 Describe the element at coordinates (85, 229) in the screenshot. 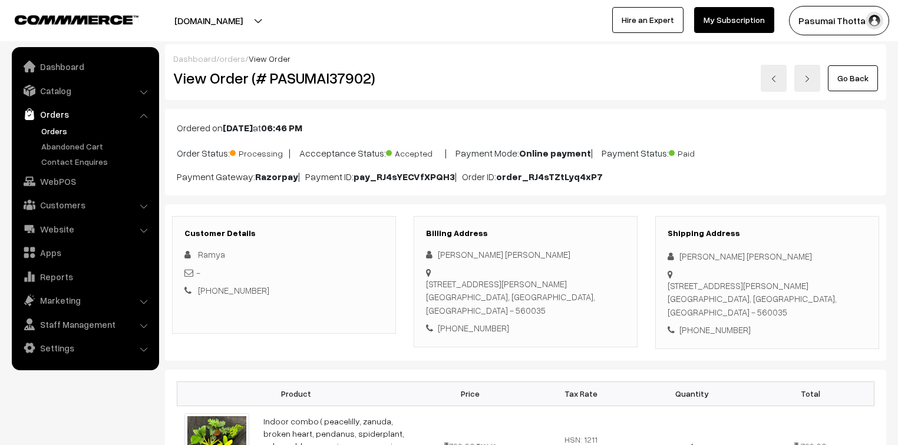

I see `a: Website` at that location.